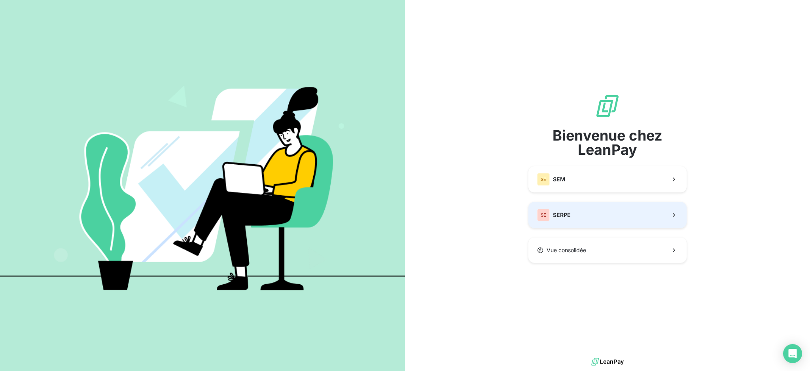 This screenshot has height=371, width=810. What do you see at coordinates (793, 353) in the screenshot?
I see `div: Open Intercom Messenger` at bounding box center [793, 353].